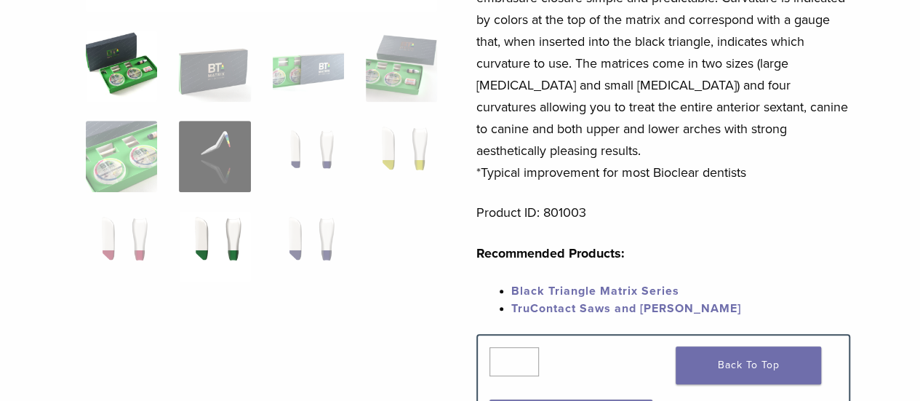 The image size is (920, 401). Describe the element at coordinates (121, 156) in the screenshot. I see `img: Black Triangle (BT) Kit - Image 5` at that location.